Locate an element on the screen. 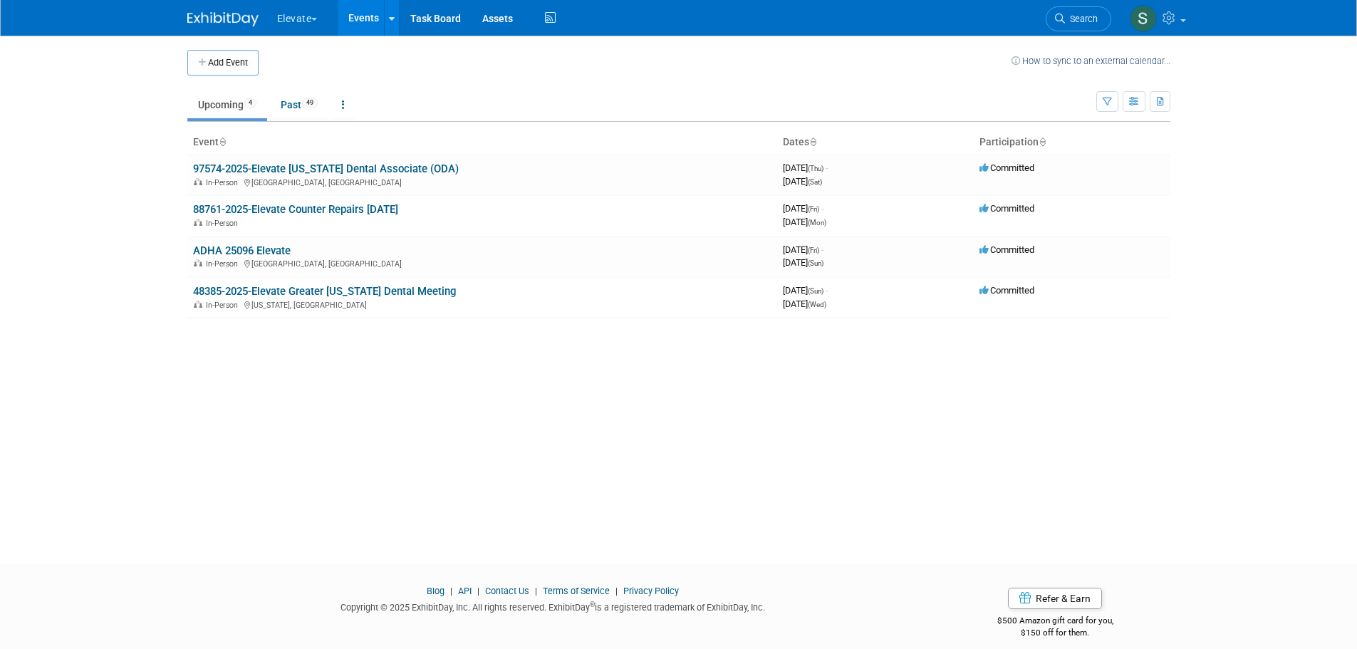  span: (Wed) is located at coordinates (817, 304).